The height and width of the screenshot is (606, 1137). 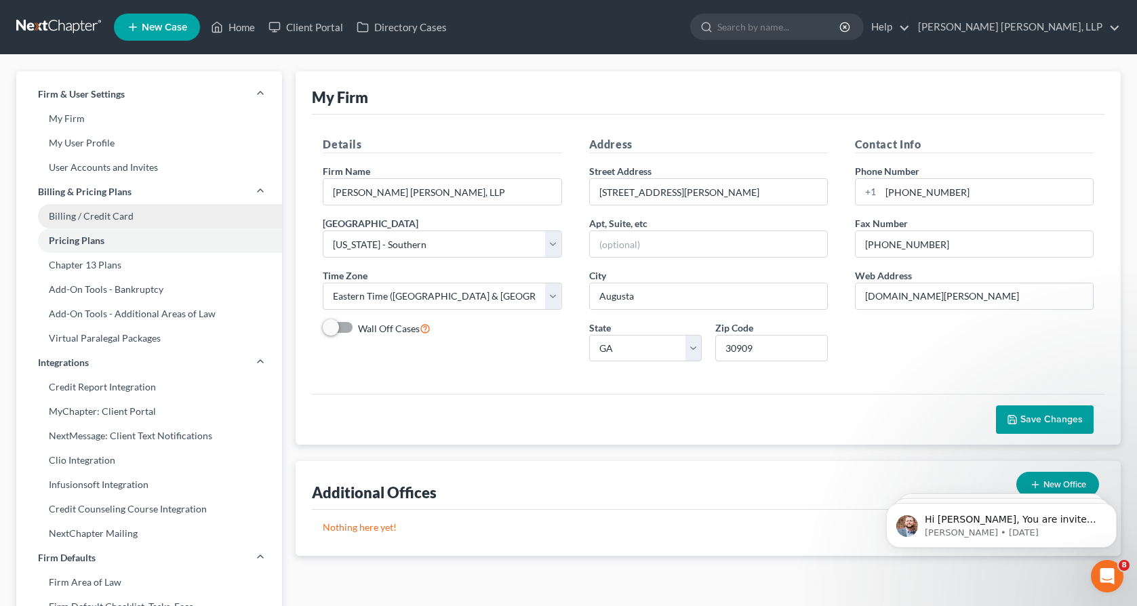 What do you see at coordinates (884, 275) in the screenshot?
I see `label: Web Address` at bounding box center [884, 275].